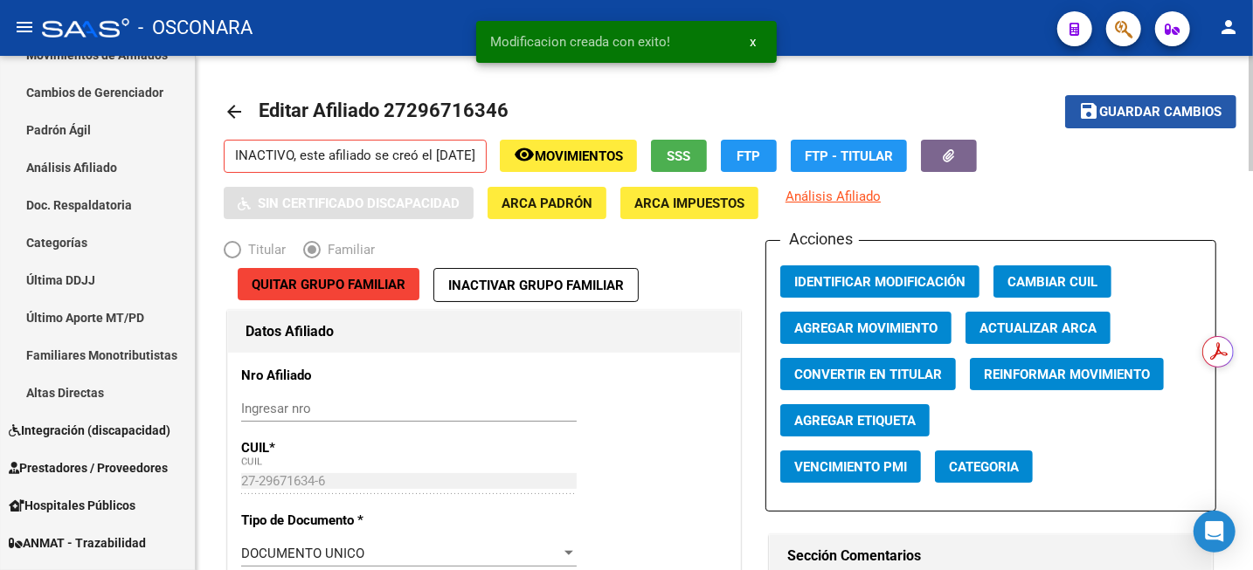 The image size is (1253, 570). I want to click on span: Integración (discapacidad), so click(89, 431).